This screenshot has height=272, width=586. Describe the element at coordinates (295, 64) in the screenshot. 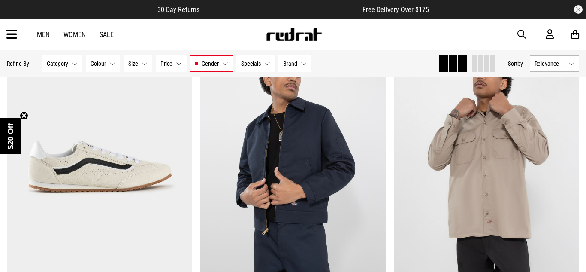

I see `button: Brand` at that location.